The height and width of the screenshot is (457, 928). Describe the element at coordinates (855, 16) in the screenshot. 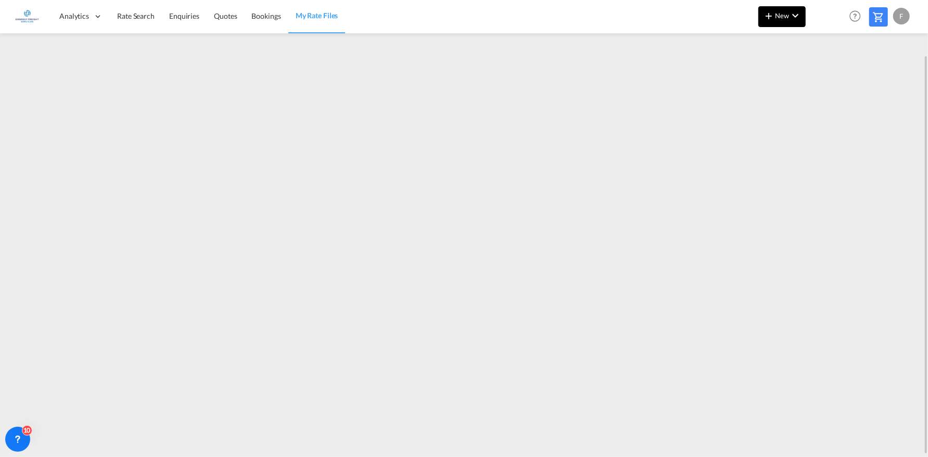

I see `span: Help` at that location.